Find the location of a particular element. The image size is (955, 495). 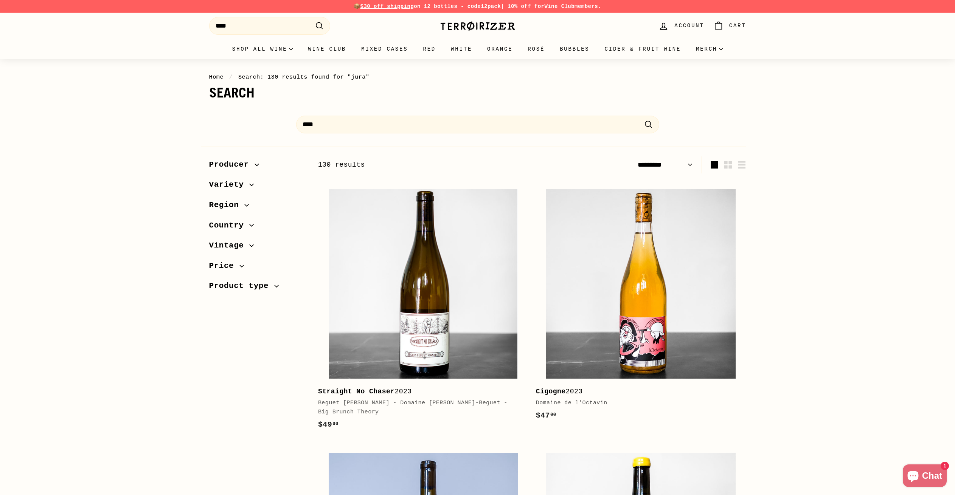

span: Region is located at coordinates (227, 205).